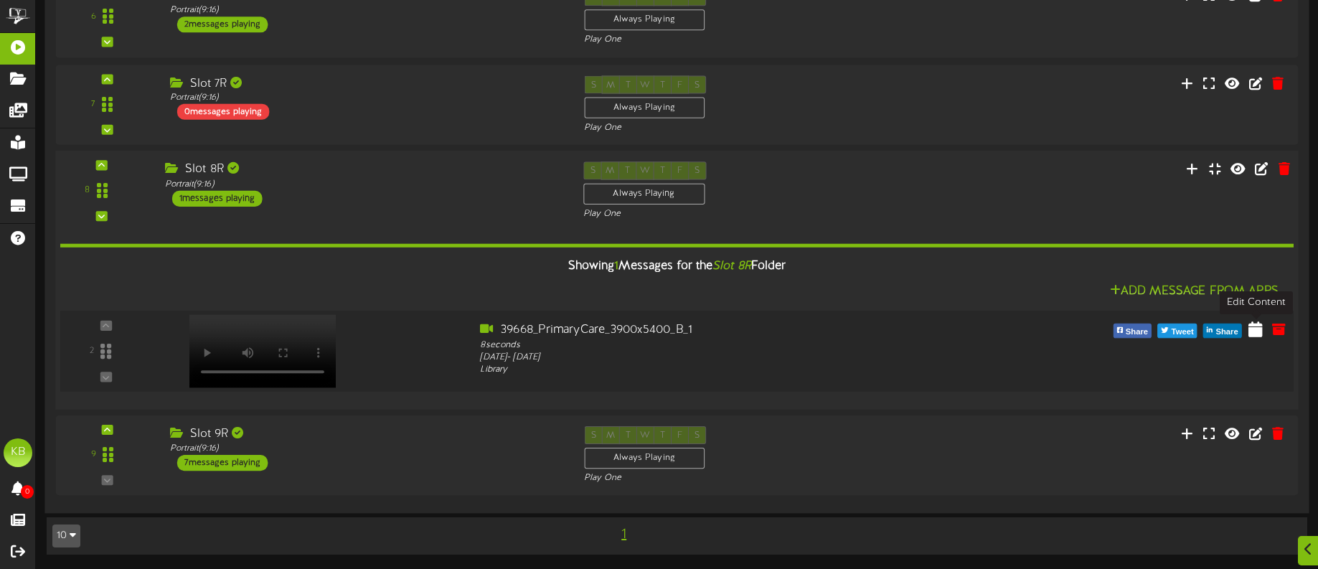 The width and height of the screenshot is (1318, 569). I want to click on div: 39668_PrimaryCare_3900x5400_B_1, so click(728, 329).